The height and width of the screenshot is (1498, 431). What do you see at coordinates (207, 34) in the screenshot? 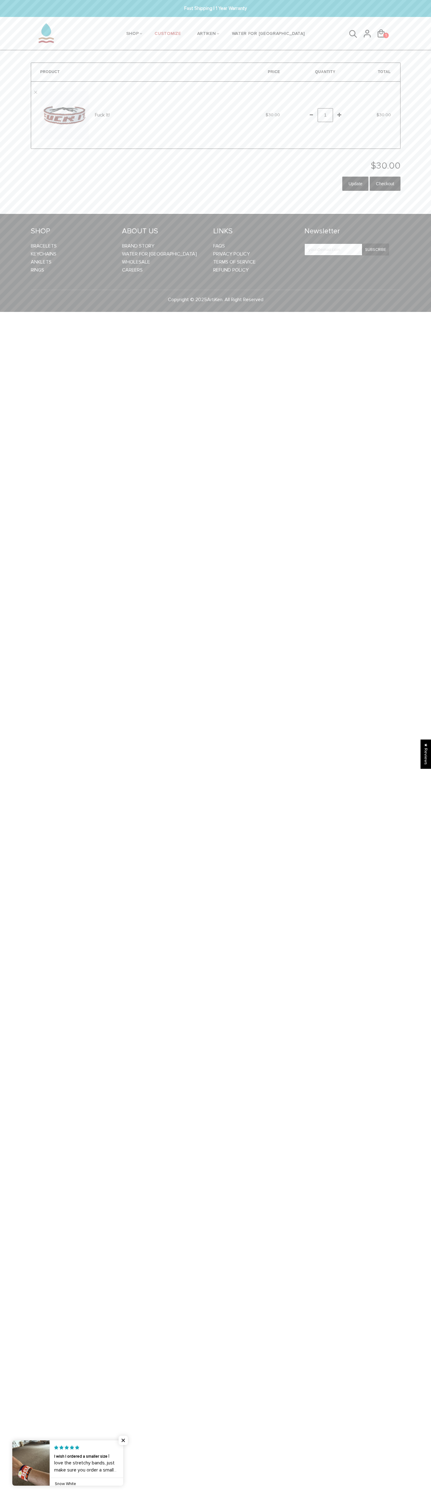
I see `a: ARTIKEN` at bounding box center [207, 34].